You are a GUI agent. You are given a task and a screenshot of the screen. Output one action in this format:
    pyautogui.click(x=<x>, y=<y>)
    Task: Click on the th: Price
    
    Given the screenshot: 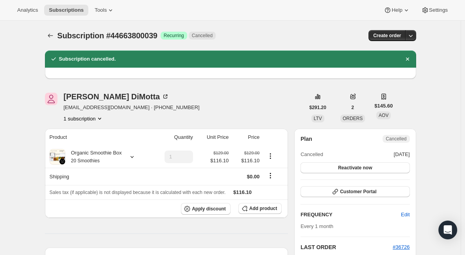 What is the action you would take?
    pyautogui.click(x=246, y=137)
    